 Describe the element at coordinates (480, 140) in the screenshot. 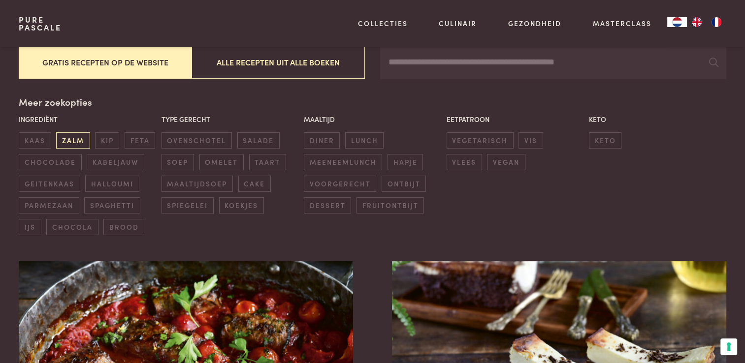

I see `span: vegetarisch` at that location.